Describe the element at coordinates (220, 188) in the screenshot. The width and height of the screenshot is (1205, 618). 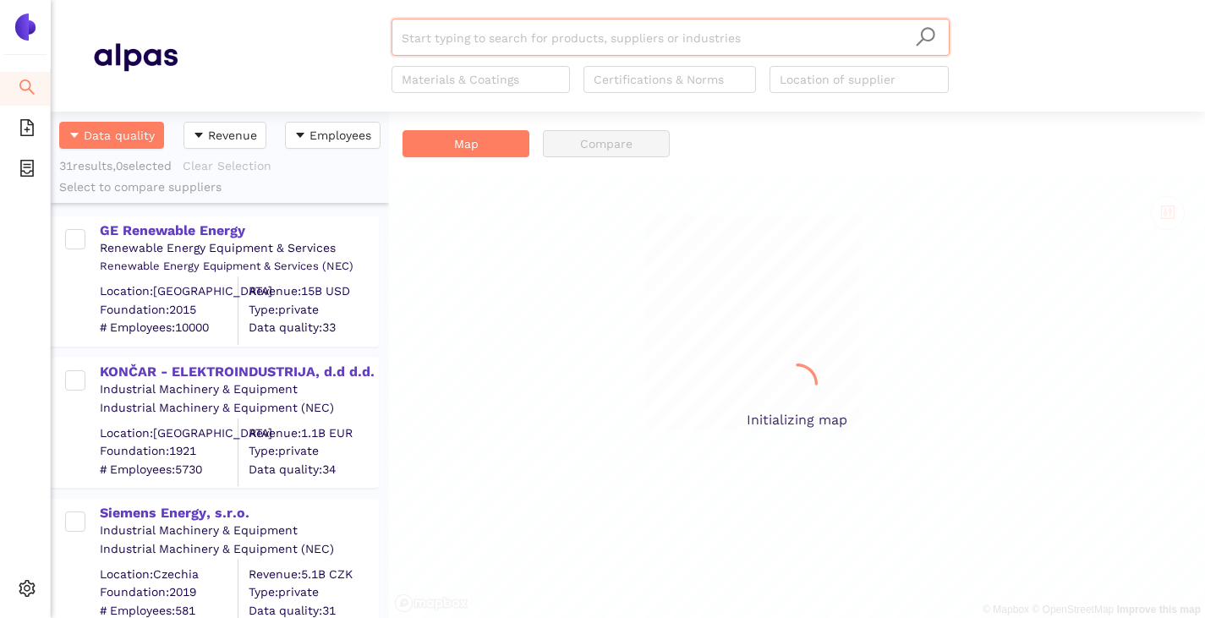
I see `div: Select to compare suppliers` at that location.